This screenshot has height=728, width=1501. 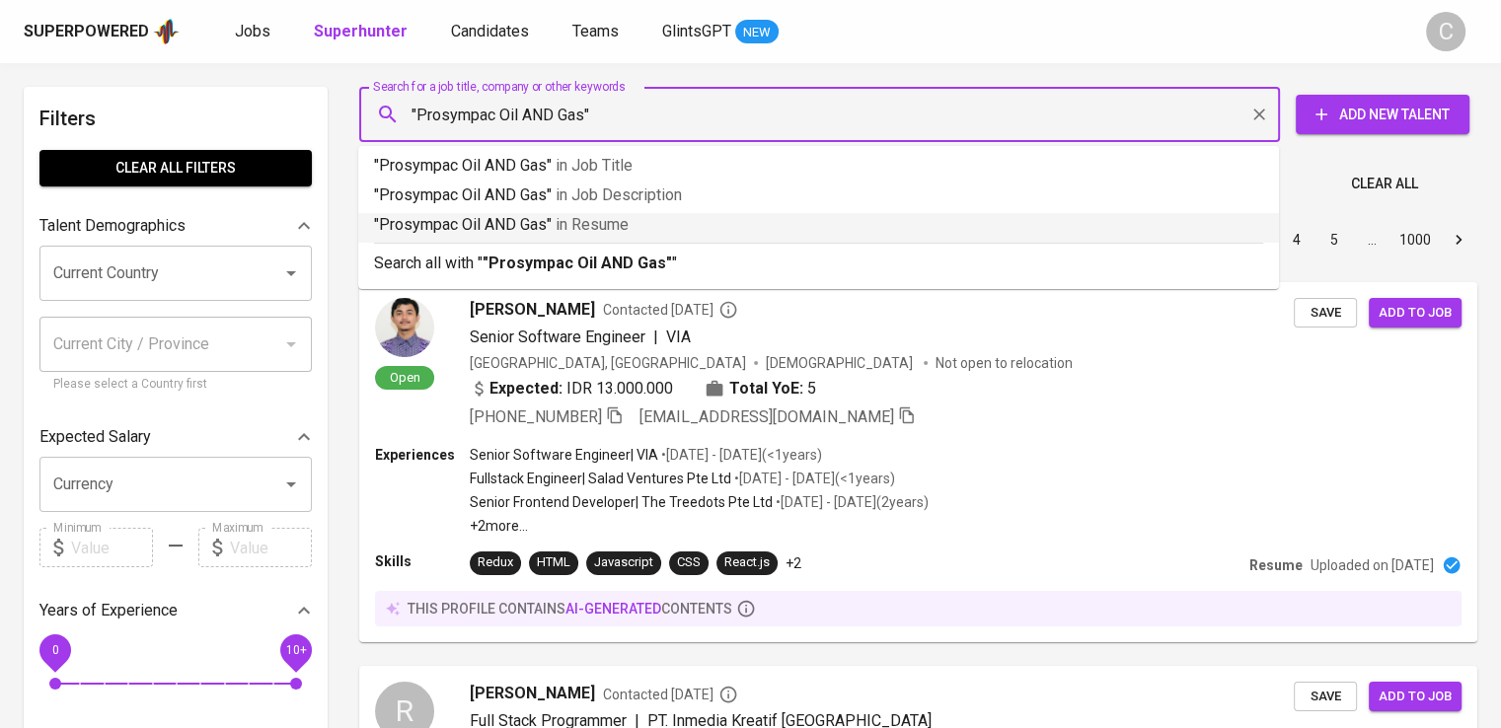 I want to click on b: Expected:, so click(x=526, y=389).